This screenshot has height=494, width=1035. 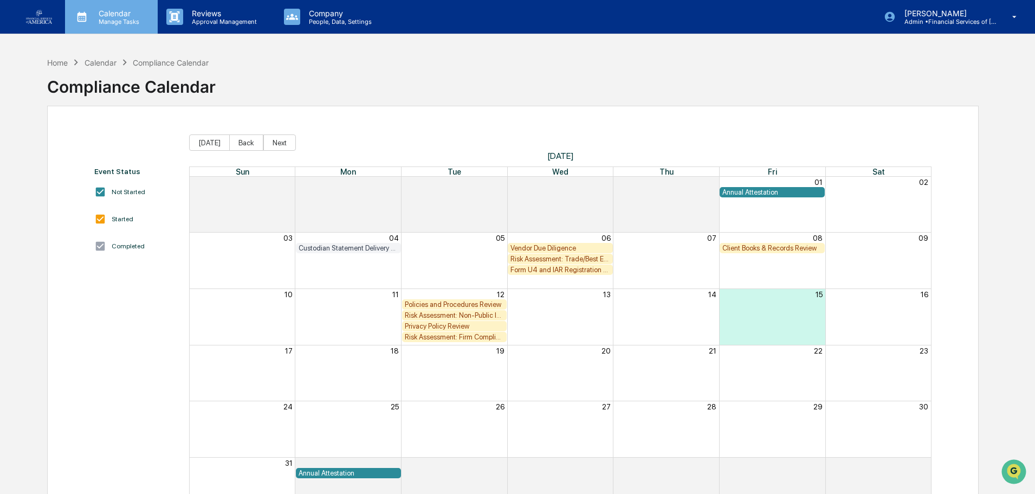 What do you see at coordinates (455, 326) in the screenshot?
I see `div: Privacy Policy Review` at bounding box center [455, 326].